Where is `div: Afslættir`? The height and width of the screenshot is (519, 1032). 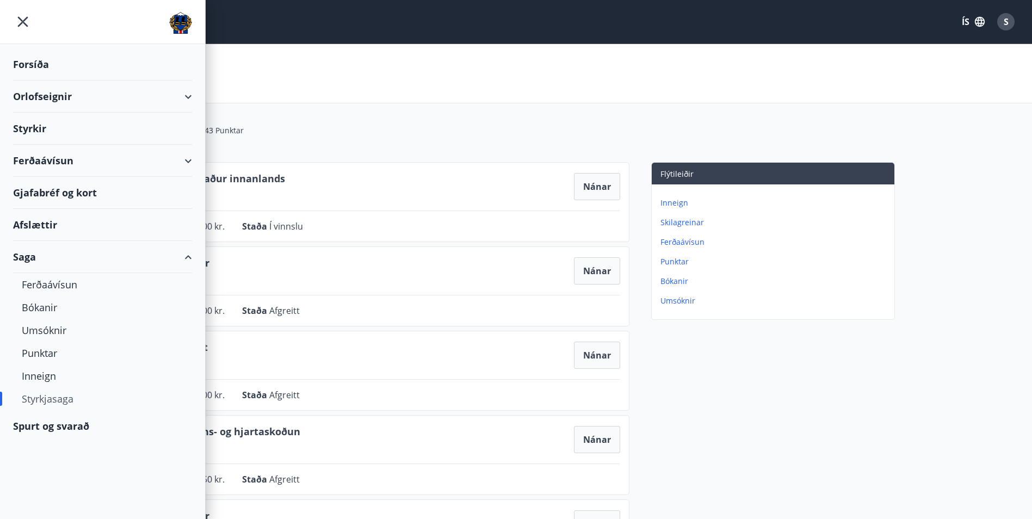
div: Afslættir is located at coordinates (102, 225).